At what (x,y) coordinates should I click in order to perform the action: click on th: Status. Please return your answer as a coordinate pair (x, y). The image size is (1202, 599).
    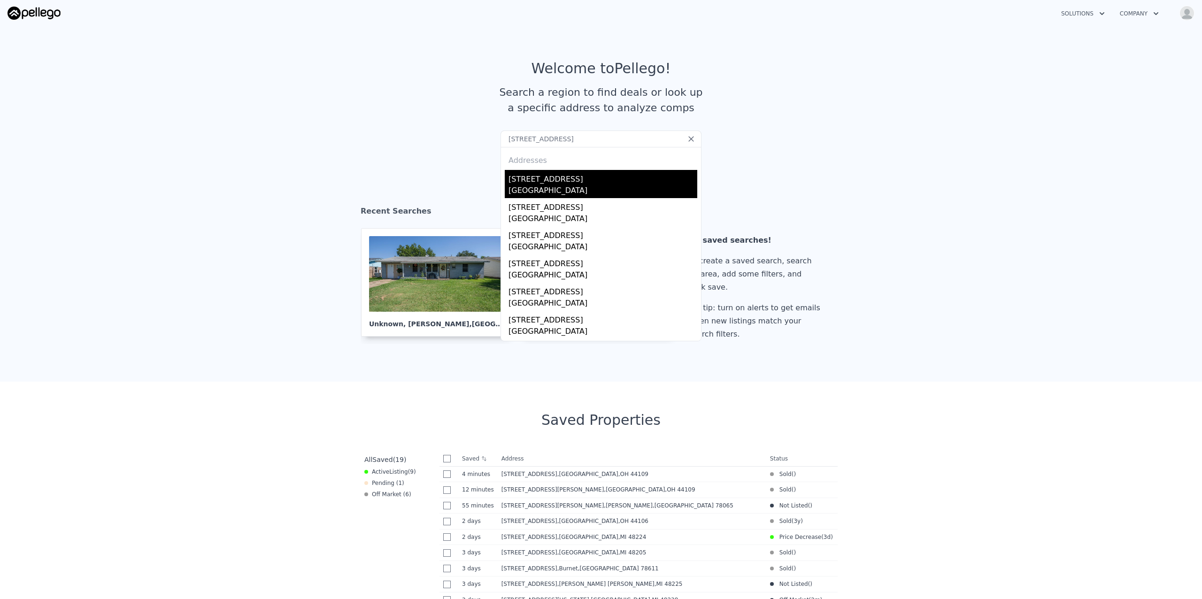
    Looking at the image, I should click on (802, 459).